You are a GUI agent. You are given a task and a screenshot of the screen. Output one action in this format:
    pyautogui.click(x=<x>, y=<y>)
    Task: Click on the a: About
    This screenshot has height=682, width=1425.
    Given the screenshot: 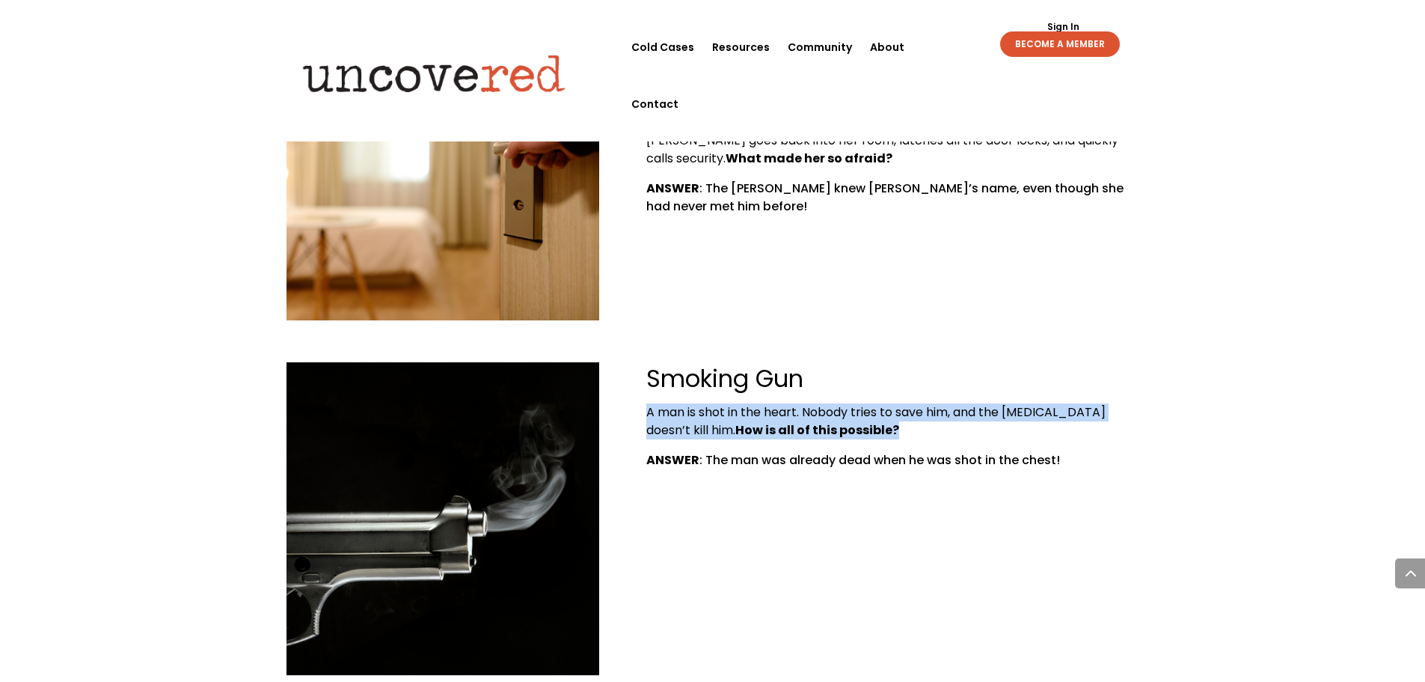 What is the action you would take?
    pyautogui.click(x=887, y=47)
    